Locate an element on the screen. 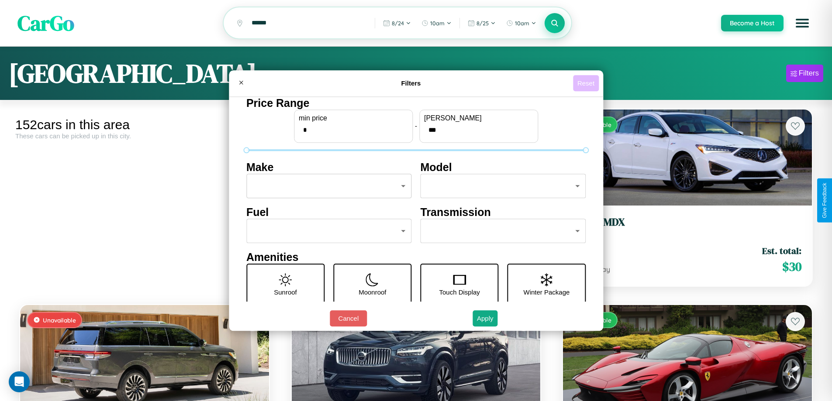  h4: Make is located at coordinates (329, 167).